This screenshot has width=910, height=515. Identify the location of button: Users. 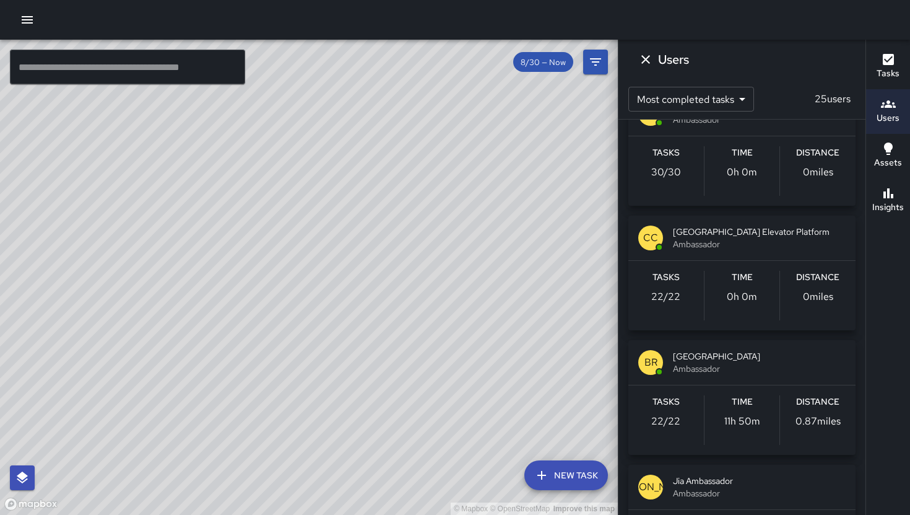
(888, 111).